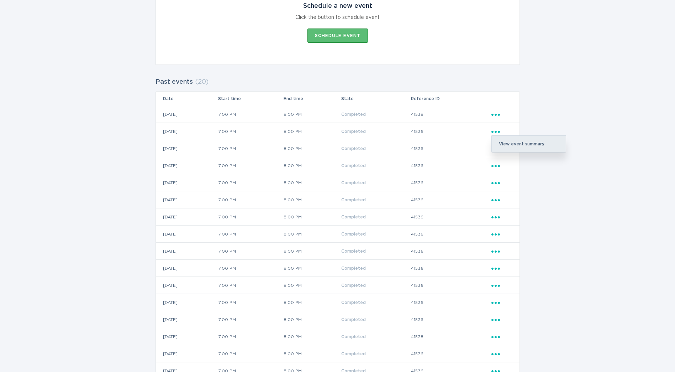  What do you see at coordinates (337, 17) in the screenshot?
I see `div: Click the button to schedule event` at bounding box center [337, 17].